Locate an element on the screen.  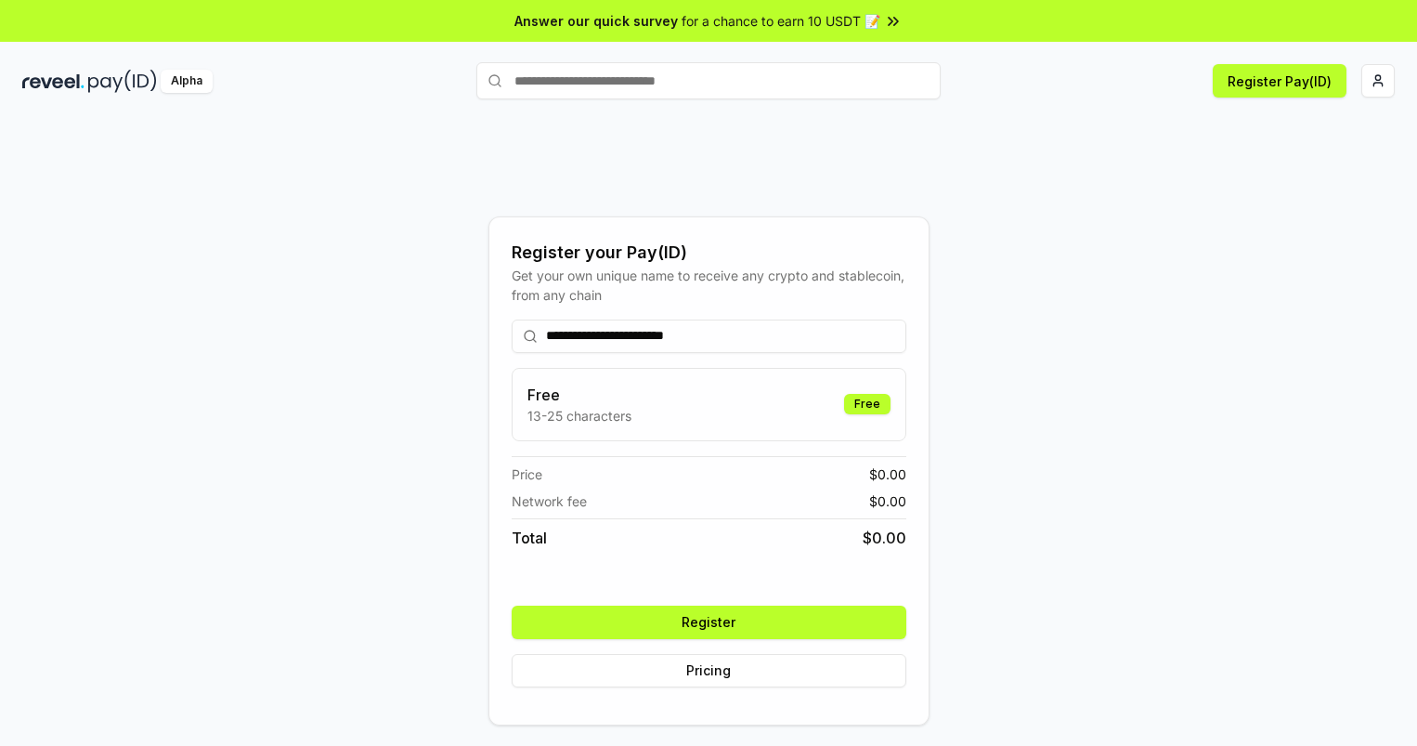
div: Alpha is located at coordinates (187, 81).